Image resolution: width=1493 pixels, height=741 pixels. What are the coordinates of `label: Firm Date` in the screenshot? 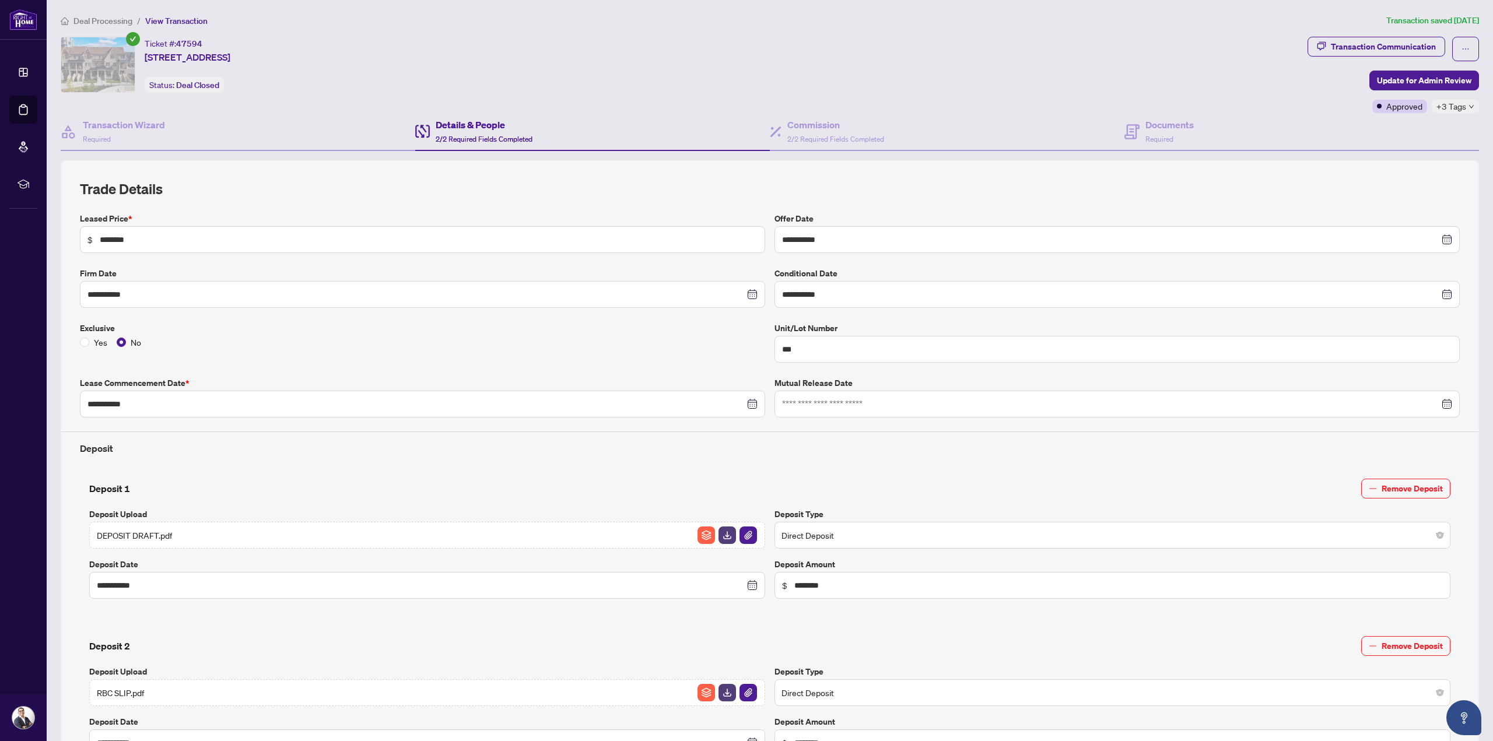 It's located at (422, 274).